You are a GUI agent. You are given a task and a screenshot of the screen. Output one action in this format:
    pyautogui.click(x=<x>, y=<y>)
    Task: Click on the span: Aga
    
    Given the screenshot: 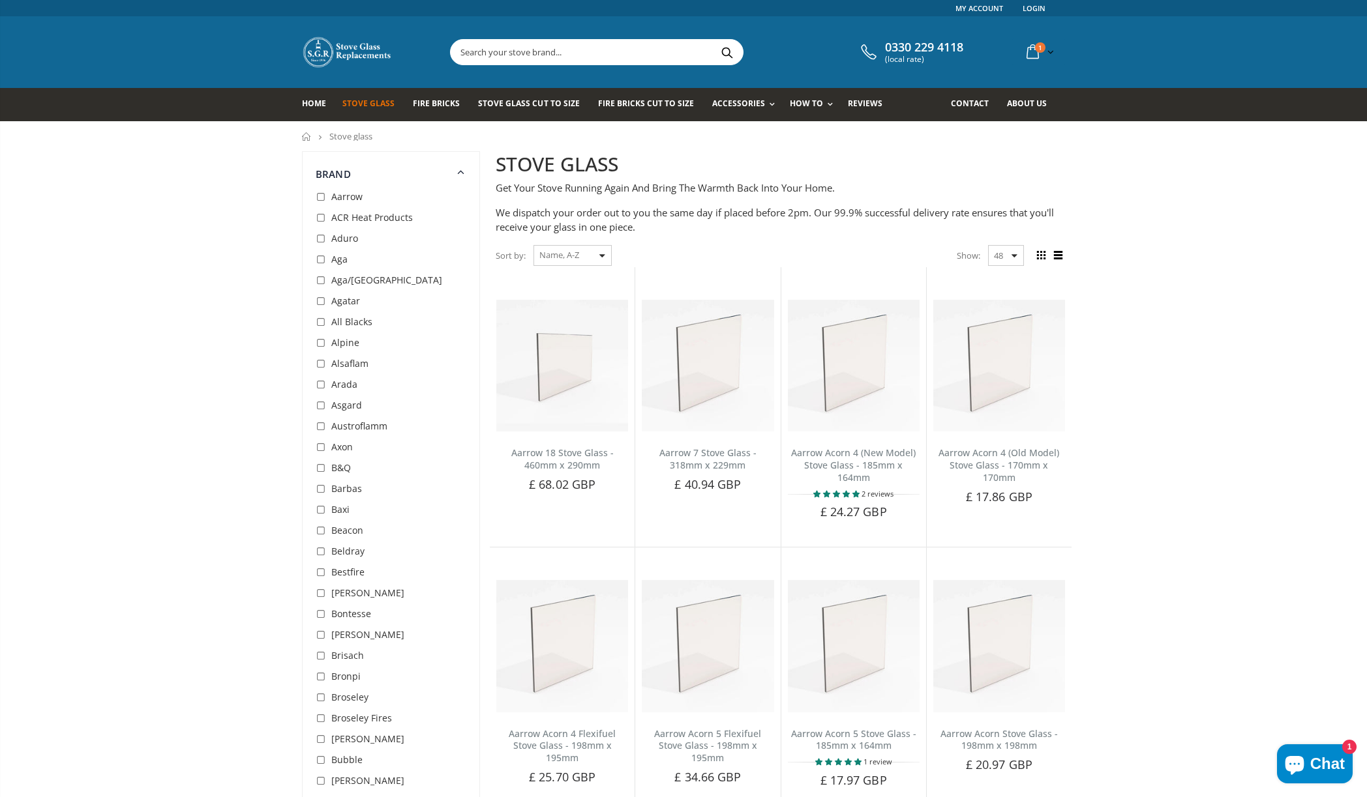 What is the action you would take?
    pyautogui.click(x=339, y=259)
    